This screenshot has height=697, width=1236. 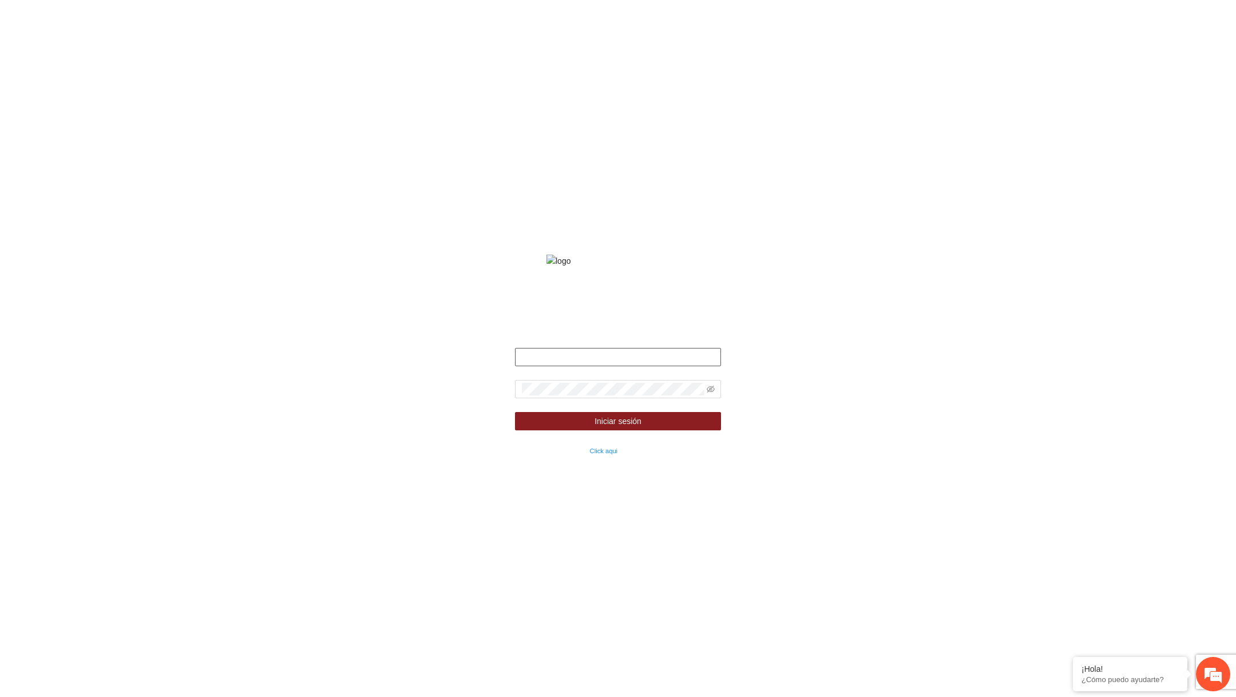 What do you see at coordinates (617, 334) in the screenshot?
I see `strong: Bienvenido` at bounding box center [617, 334].